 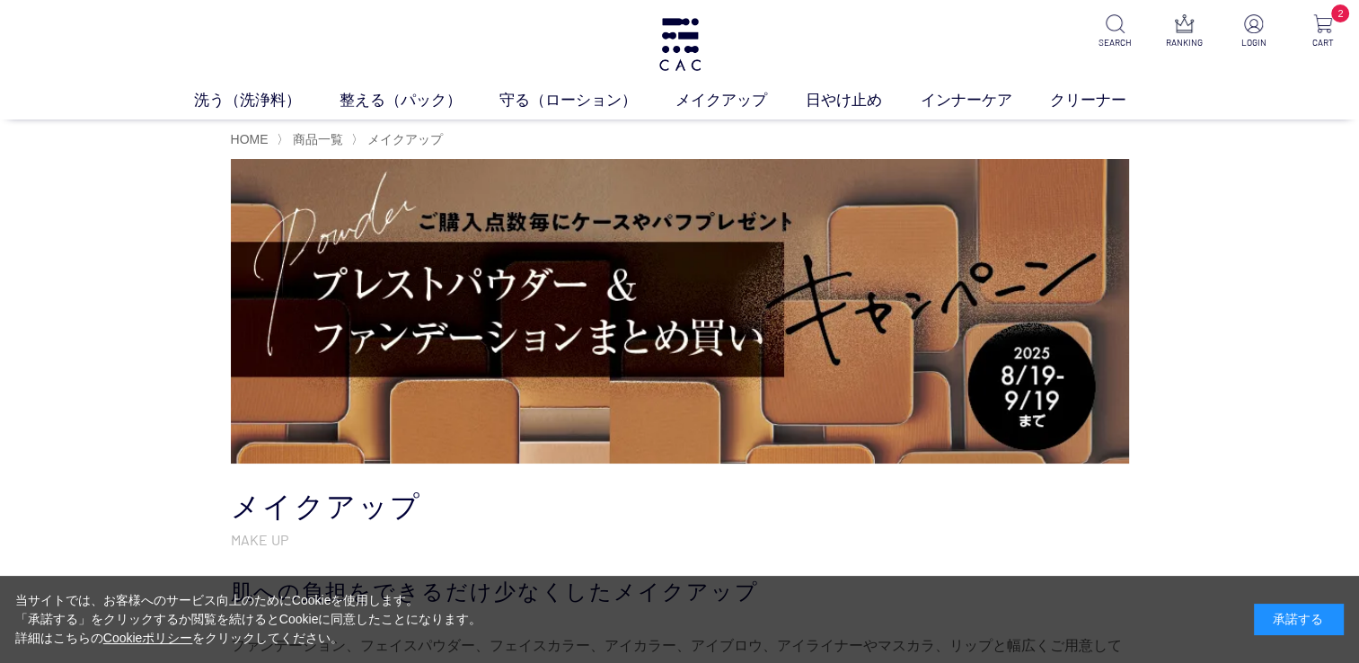 I want to click on a: RANKING, so click(x=1184, y=31).